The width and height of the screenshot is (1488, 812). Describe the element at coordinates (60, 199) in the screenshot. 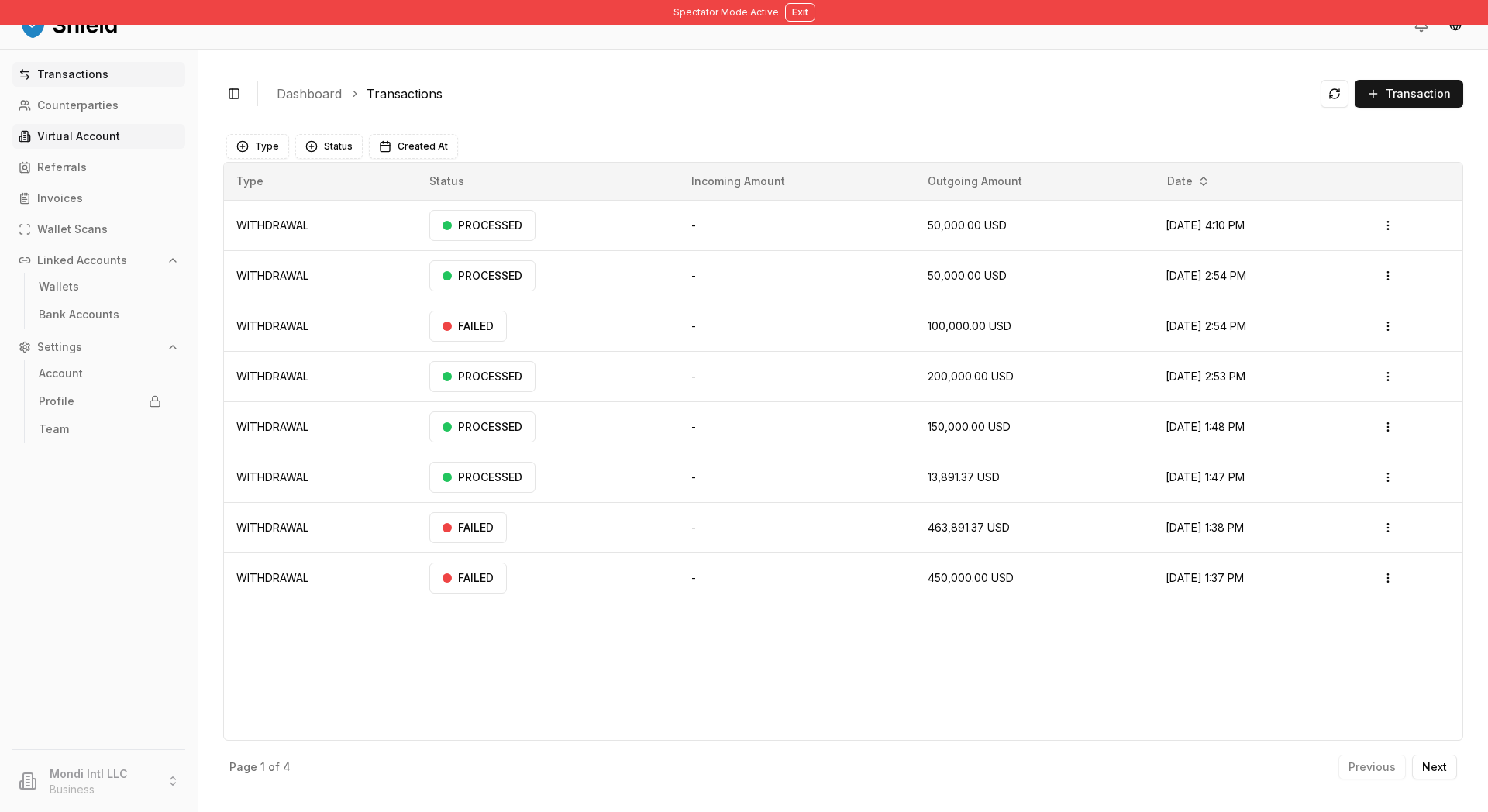

I see `p: Invoices` at that location.